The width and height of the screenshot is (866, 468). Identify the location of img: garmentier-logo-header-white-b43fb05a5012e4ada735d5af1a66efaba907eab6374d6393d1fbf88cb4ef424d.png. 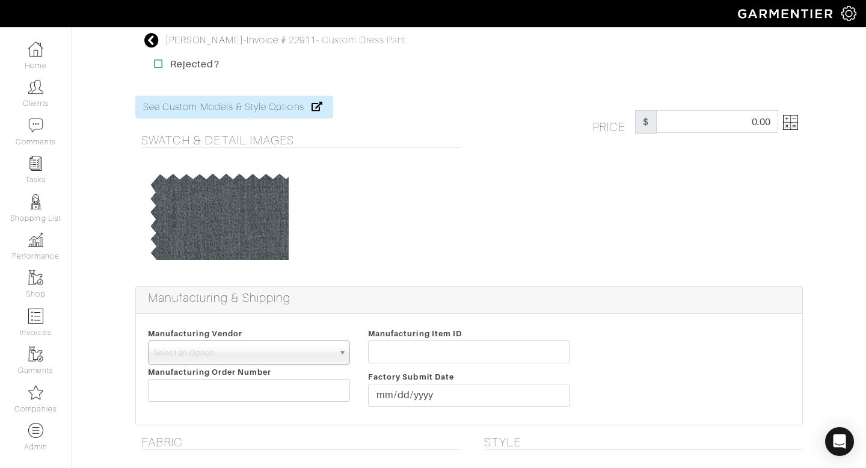
(787, 13).